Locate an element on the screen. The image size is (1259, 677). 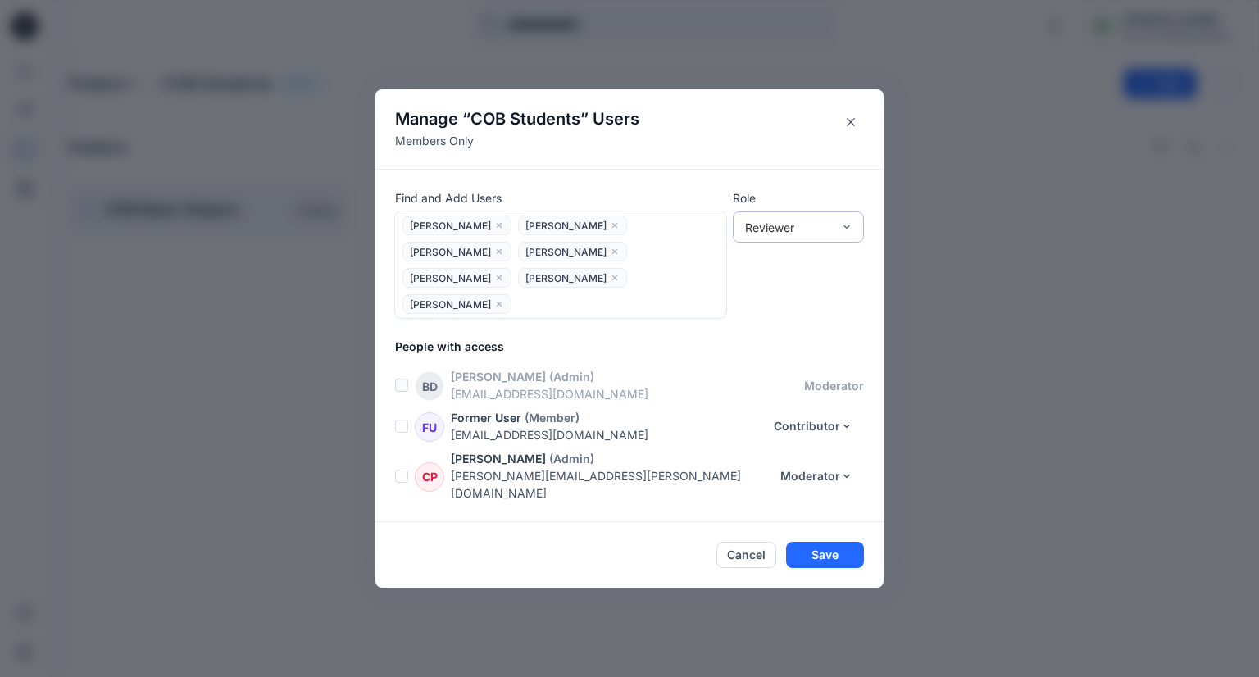
h4: Manage “ ” Users is located at coordinates (517, 119).